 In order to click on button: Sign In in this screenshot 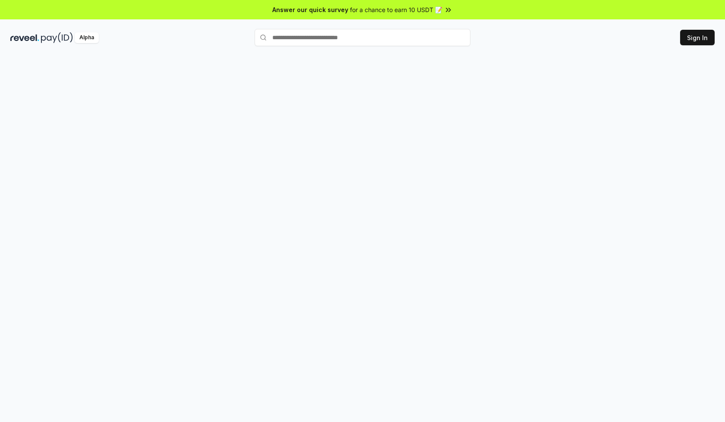, I will do `click(697, 38)`.